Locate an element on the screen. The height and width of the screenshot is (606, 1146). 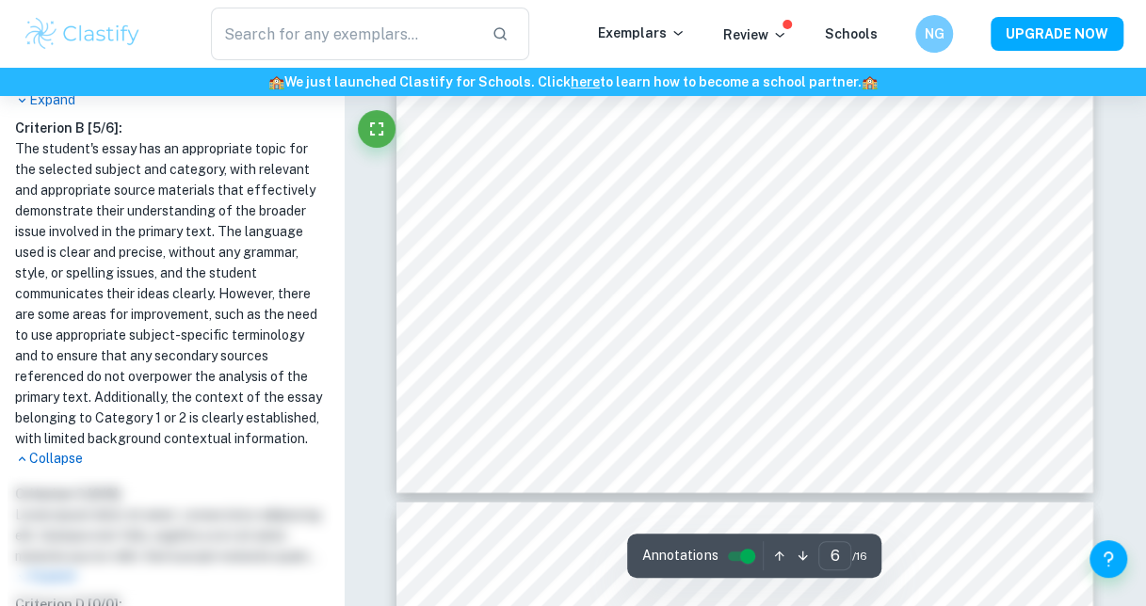
h6: Criterion B [ 5 / 6 ]: is located at coordinates (171, 129).